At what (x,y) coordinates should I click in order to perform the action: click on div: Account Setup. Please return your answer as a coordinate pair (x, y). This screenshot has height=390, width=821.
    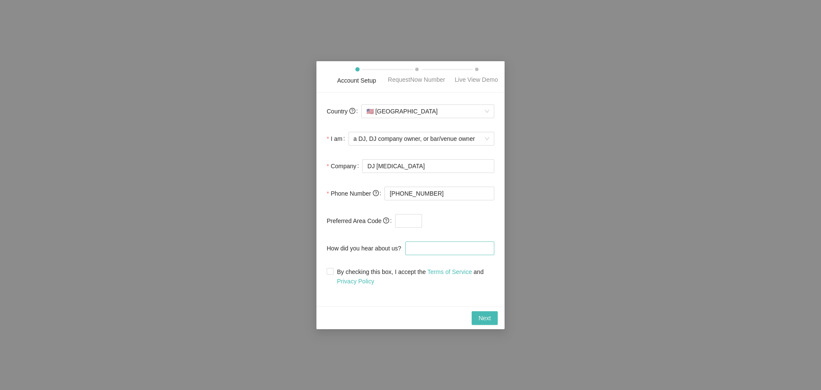
    Looking at the image, I should click on (356, 80).